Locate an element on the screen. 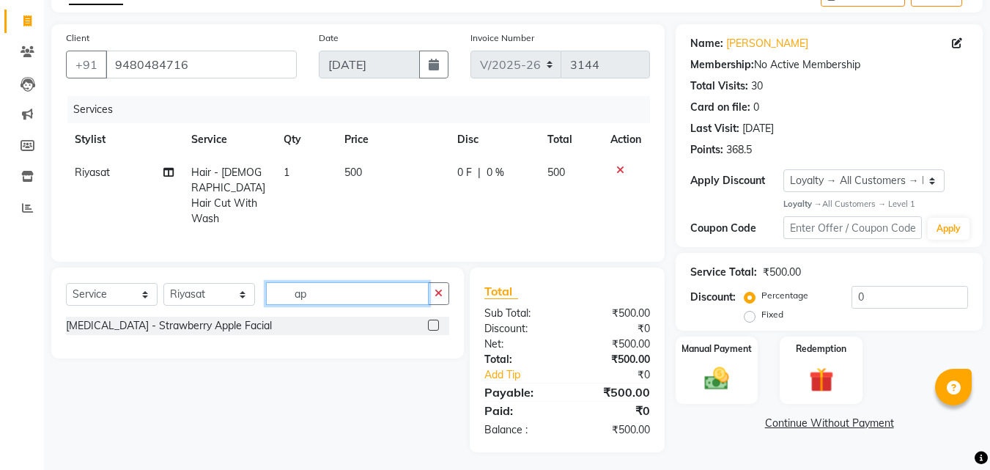 This screenshot has width=990, height=470. div: Name: is located at coordinates (707, 43).